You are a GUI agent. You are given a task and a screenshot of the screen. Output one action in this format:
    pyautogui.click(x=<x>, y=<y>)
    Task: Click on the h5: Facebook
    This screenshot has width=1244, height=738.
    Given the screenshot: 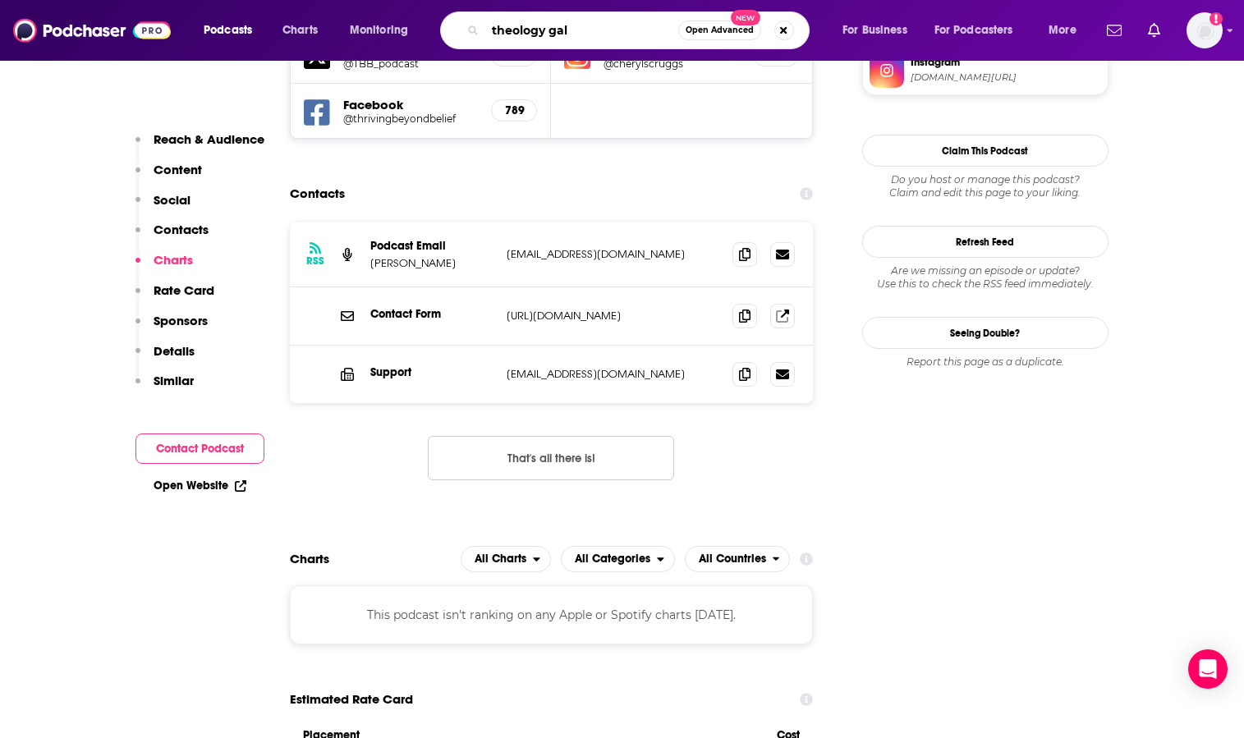 What is the action you would take?
    pyautogui.click(x=411, y=104)
    